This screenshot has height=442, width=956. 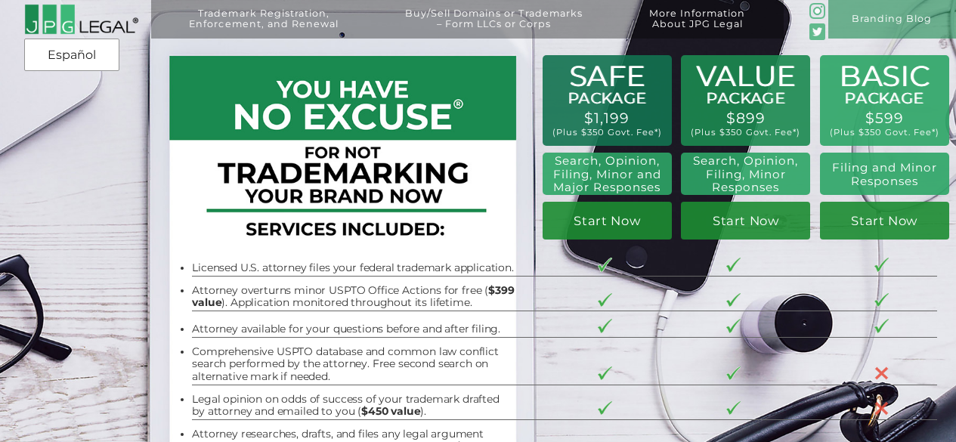 What do you see at coordinates (697, 27) in the screenshot?
I see `a: More InformationAbout JPG Legal` at bounding box center [697, 27].